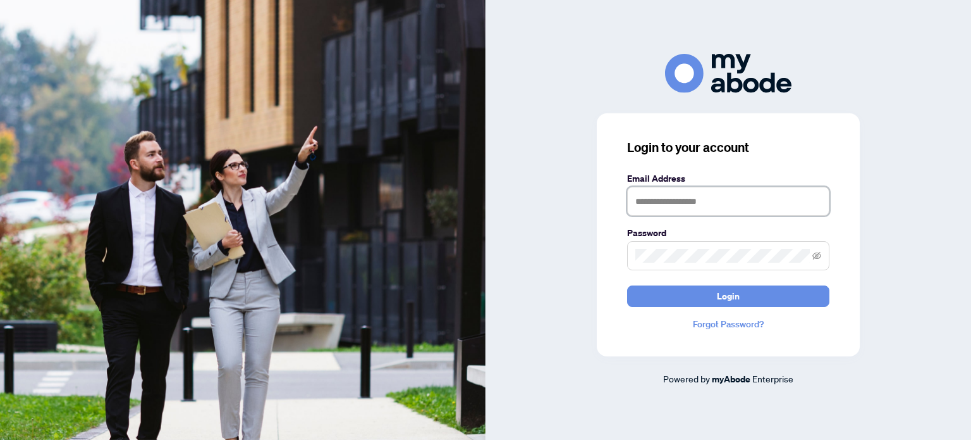  What do you see at coordinates (731, 379) in the screenshot?
I see `a: myAbode` at bounding box center [731, 379].